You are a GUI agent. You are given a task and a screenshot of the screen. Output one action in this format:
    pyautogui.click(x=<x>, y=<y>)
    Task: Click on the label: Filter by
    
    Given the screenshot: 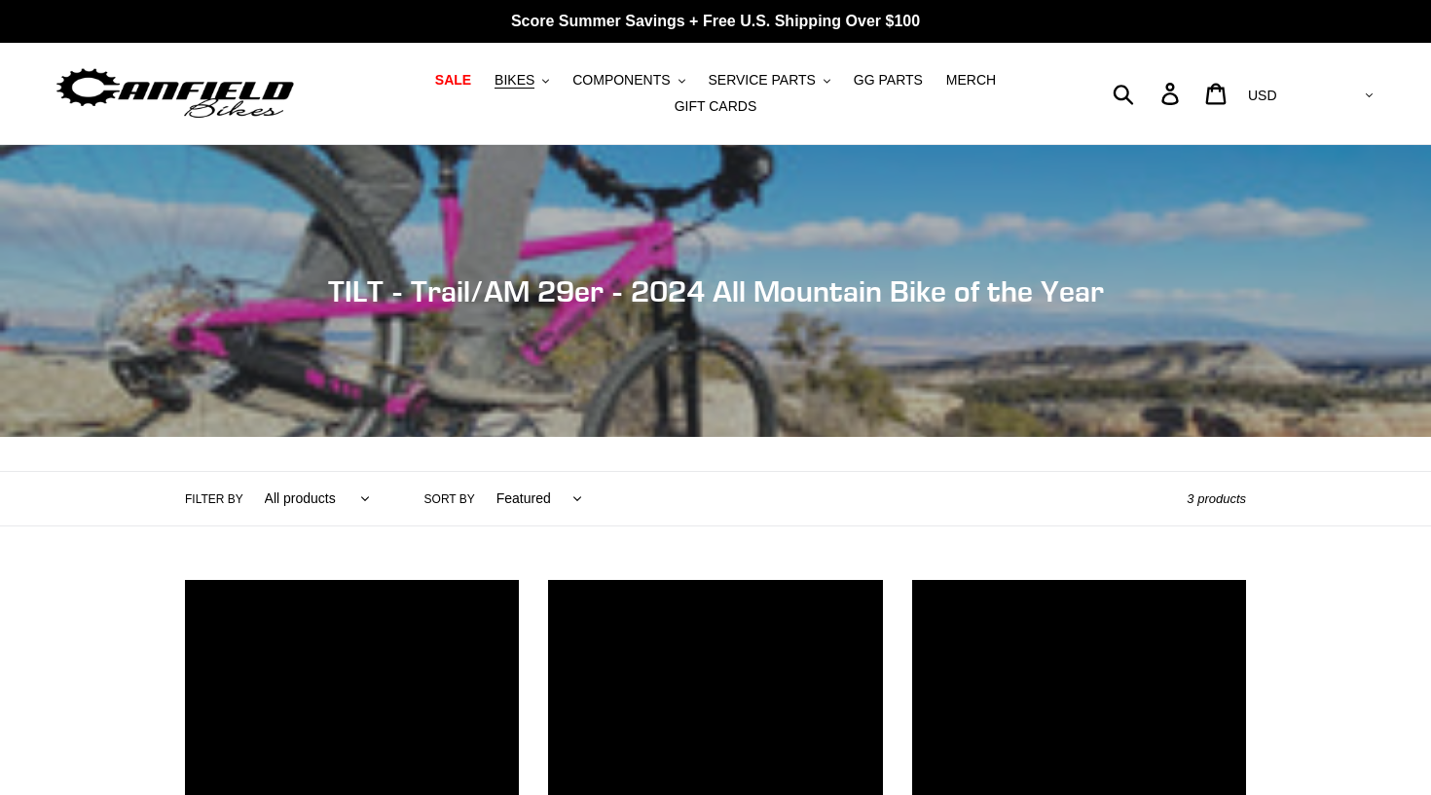 What is the action you would take?
    pyautogui.click(x=214, y=499)
    